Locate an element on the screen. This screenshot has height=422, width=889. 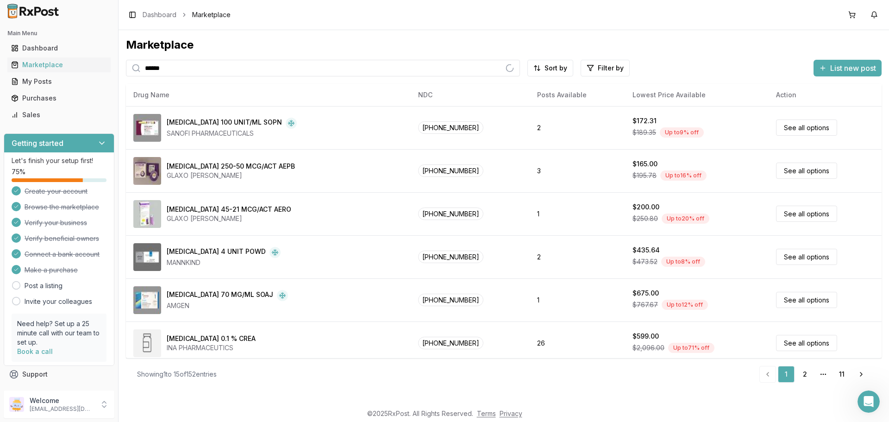
img: Advair HFA 45-21 MCG/ACT AERO is located at coordinates (147, 214).